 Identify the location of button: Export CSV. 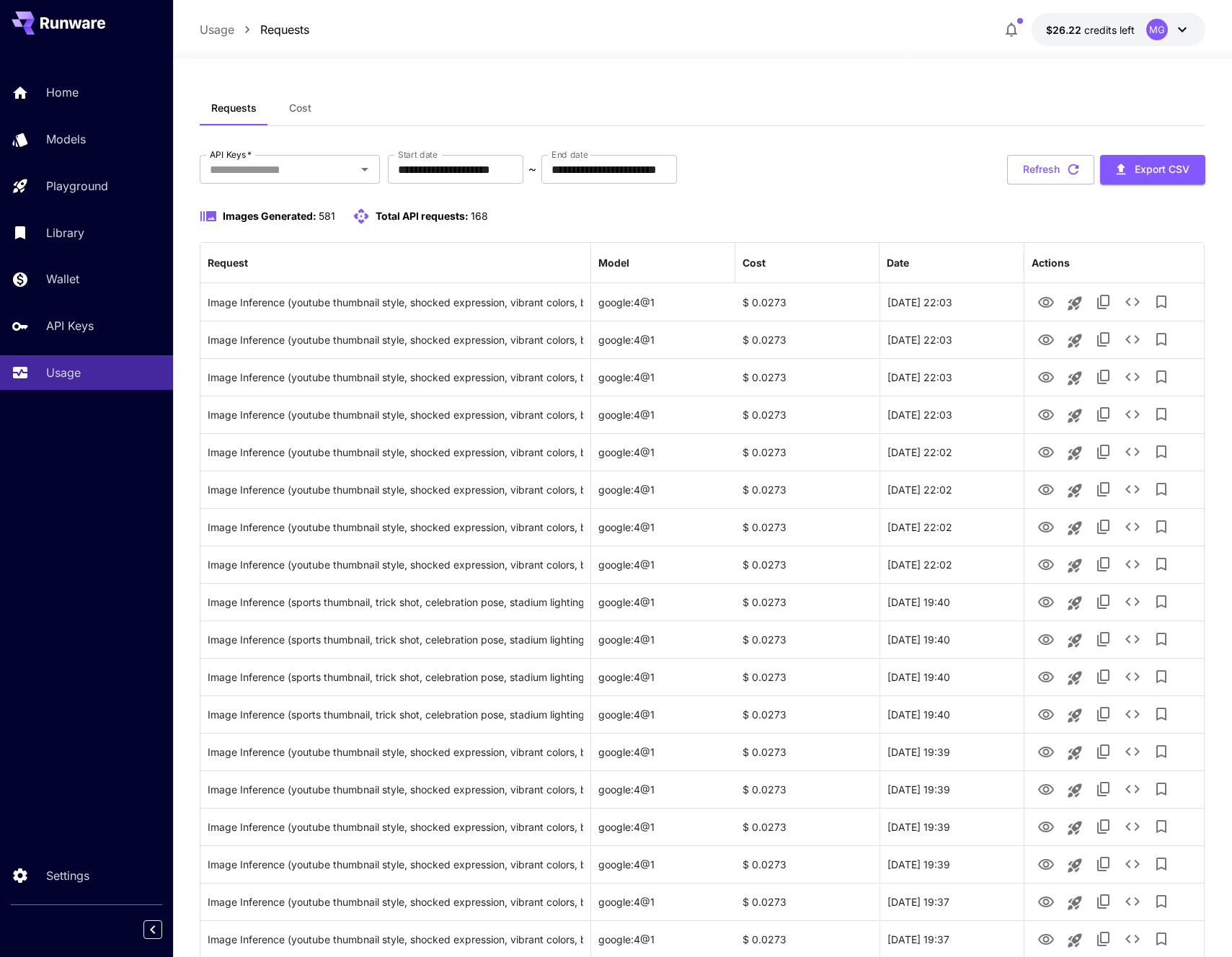
(1152, 169).